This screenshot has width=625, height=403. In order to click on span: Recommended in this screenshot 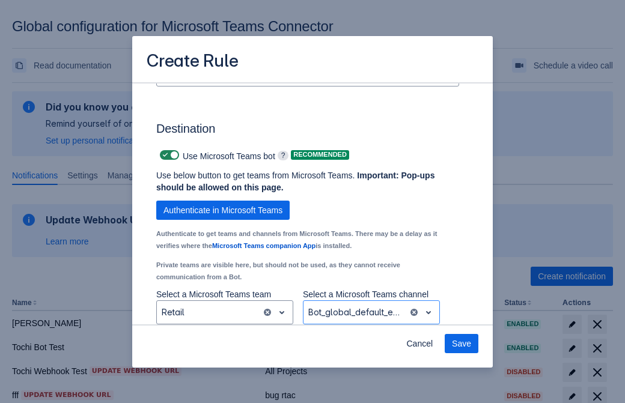, I will do `click(320, 154)`.